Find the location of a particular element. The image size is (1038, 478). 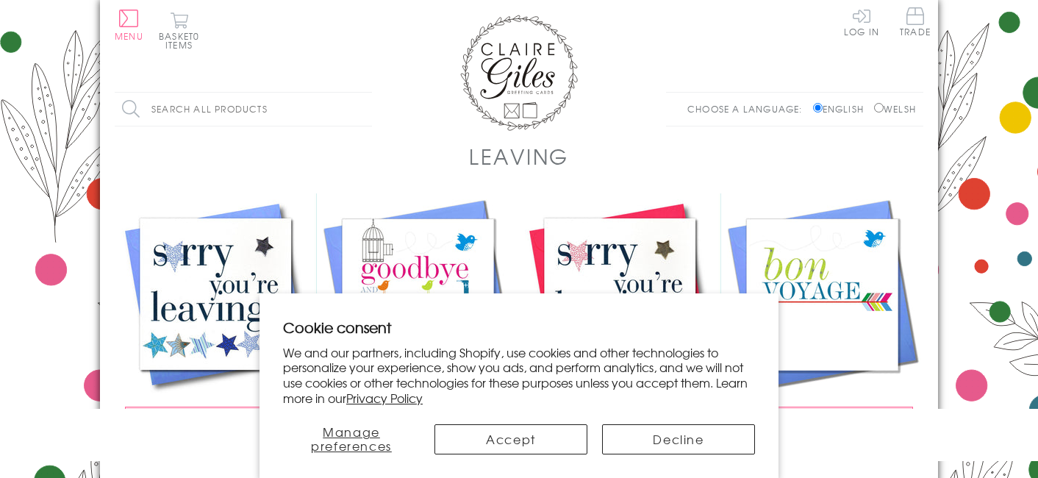

a: Good Luck Card, Sorry You're Leaving Blue, Embellished with a padded star £3.50 Add to Basket is located at coordinates (215, 321).